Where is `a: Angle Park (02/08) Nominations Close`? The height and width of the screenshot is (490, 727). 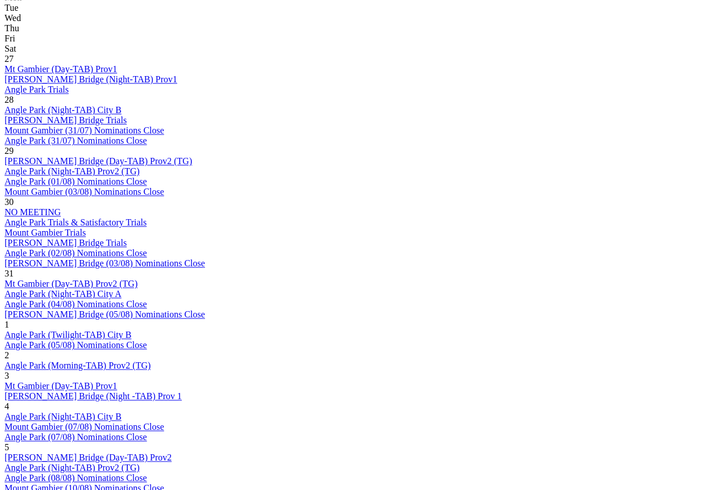
a: Angle Park (02/08) Nominations Close is located at coordinates (76, 253).